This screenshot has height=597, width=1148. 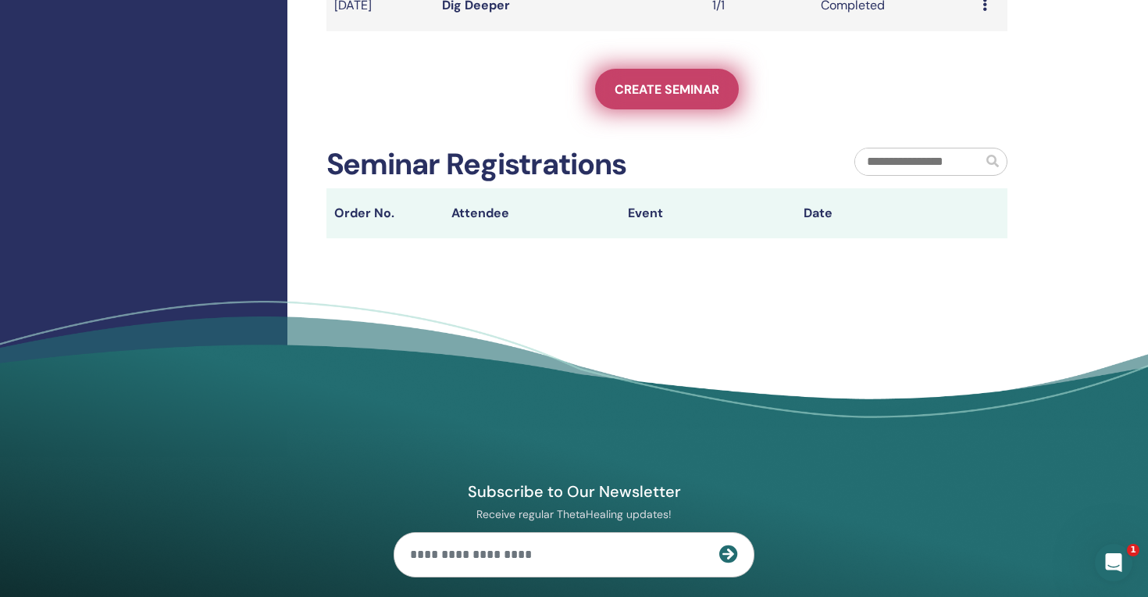 I want to click on span: 1, so click(x=1133, y=550).